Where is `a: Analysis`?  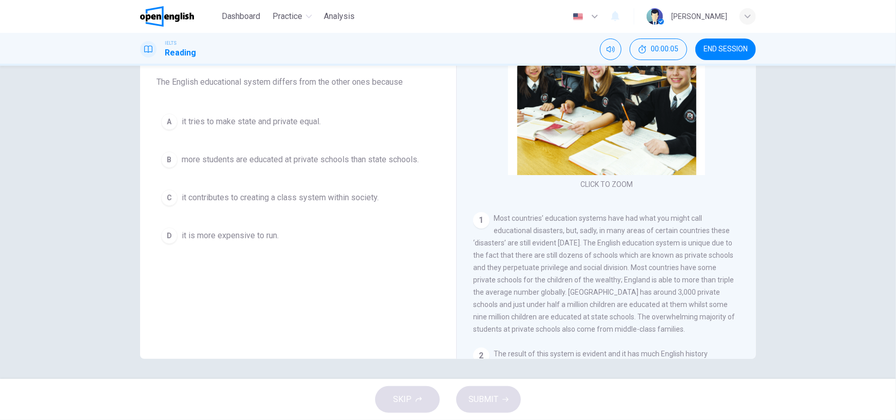
a: Analysis is located at coordinates (340, 16).